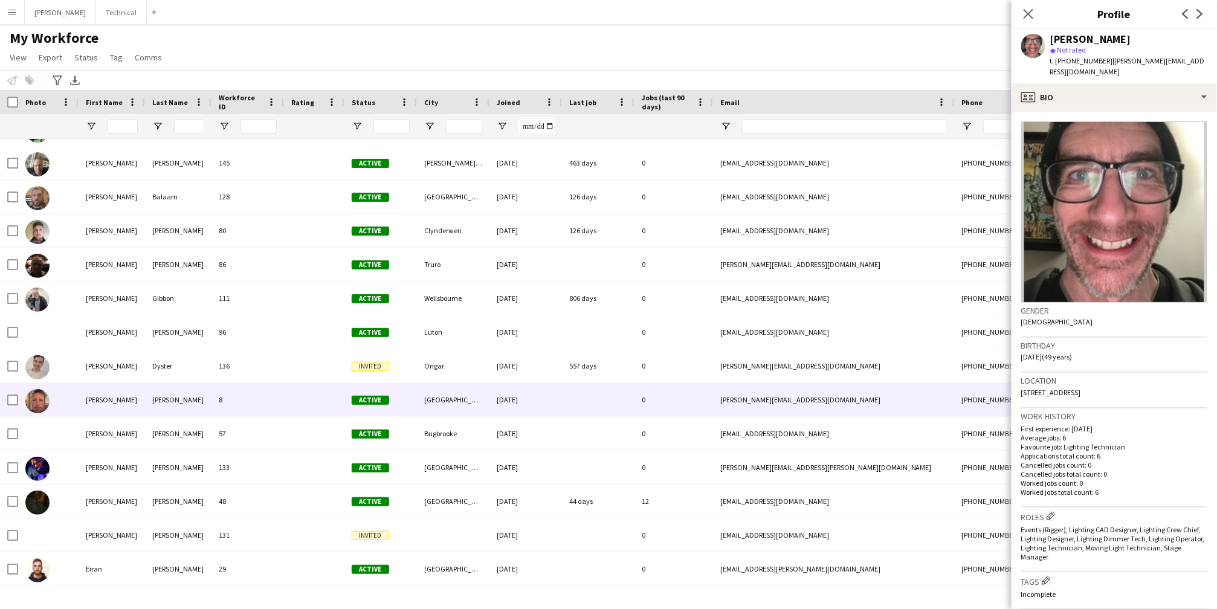 The image size is (1217, 609). What do you see at coordinates (1114, 483) in the screenshot?
I see `p: Worked jobs count: 0` at bounding box center [1114, 483].